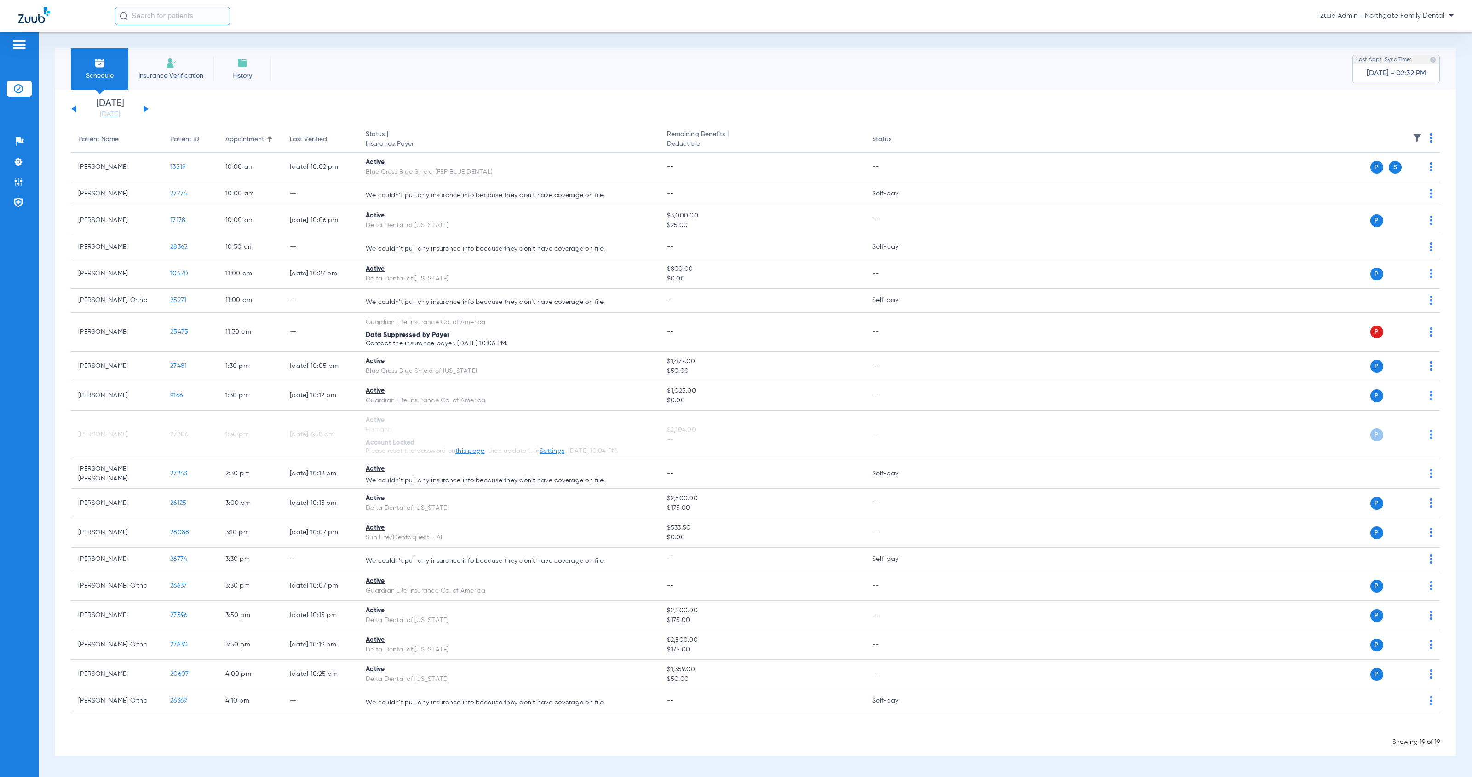 Image resolution: width=1472 pixels, height=777 pixels. What do you see at coordinates (1416, 742) in the screenshot?
I see `span: Showing 19 of 19` at bounding box center [1416, 742].